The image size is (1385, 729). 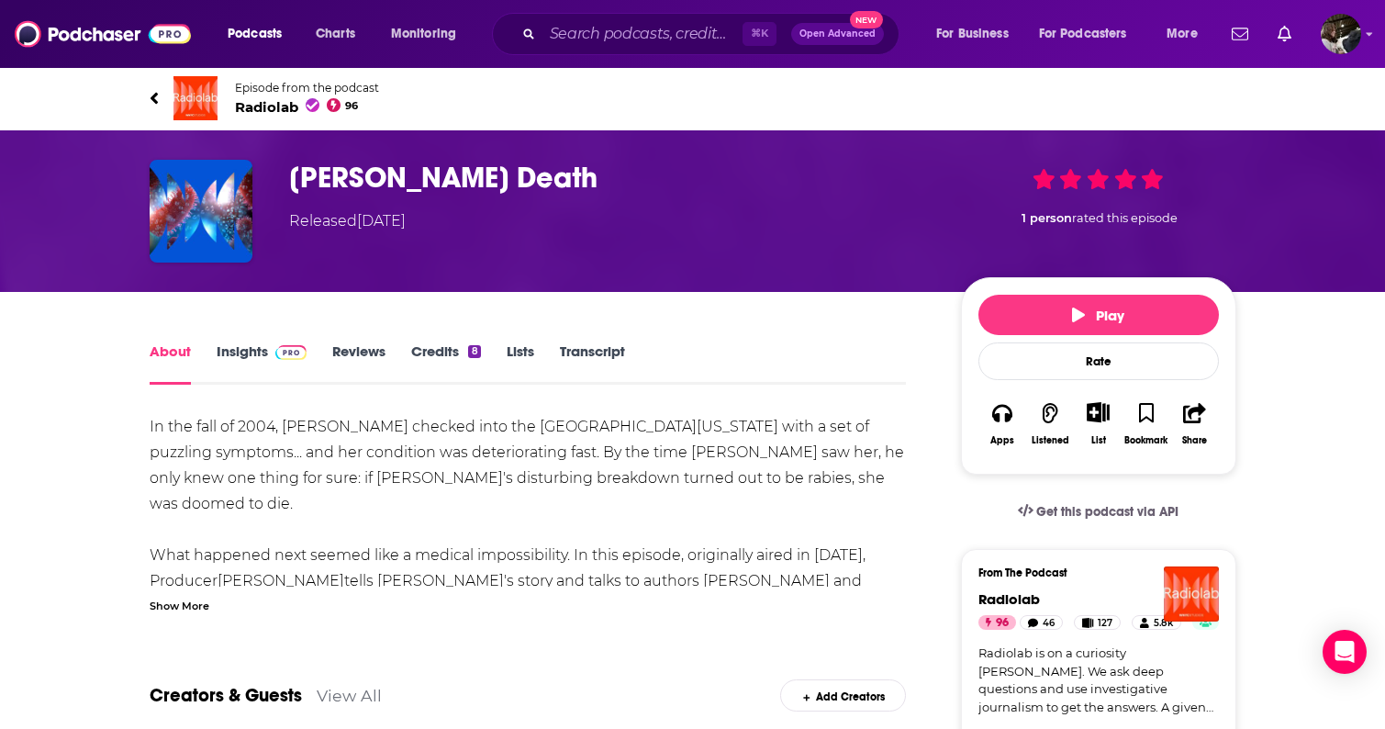 What do you see at coordinates (1048, 623) in the screenshot?
I see `span: 46` at bounding box center [1048, 623].